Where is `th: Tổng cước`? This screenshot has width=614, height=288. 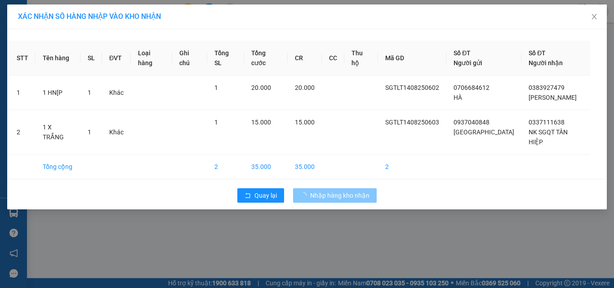
th: Tổng cước is located at coordinates (265, 58).